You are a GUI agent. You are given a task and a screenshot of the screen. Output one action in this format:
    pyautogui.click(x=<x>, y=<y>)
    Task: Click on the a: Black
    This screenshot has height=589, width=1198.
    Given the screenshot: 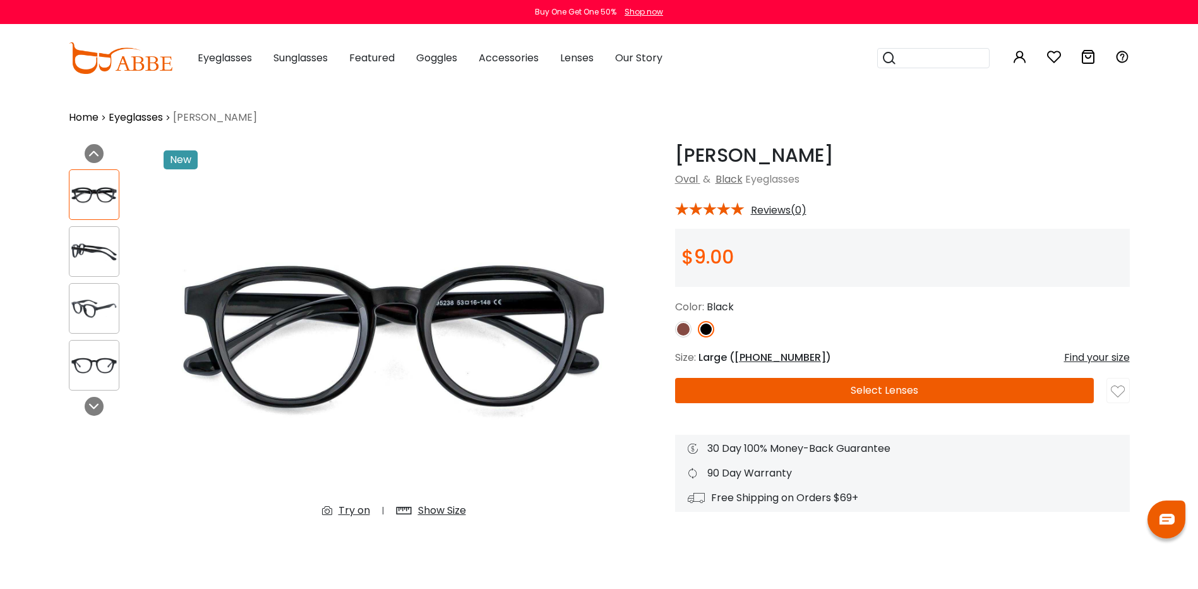 What is the action you would take?
    pyautogui.click(x=729, y=179)
    